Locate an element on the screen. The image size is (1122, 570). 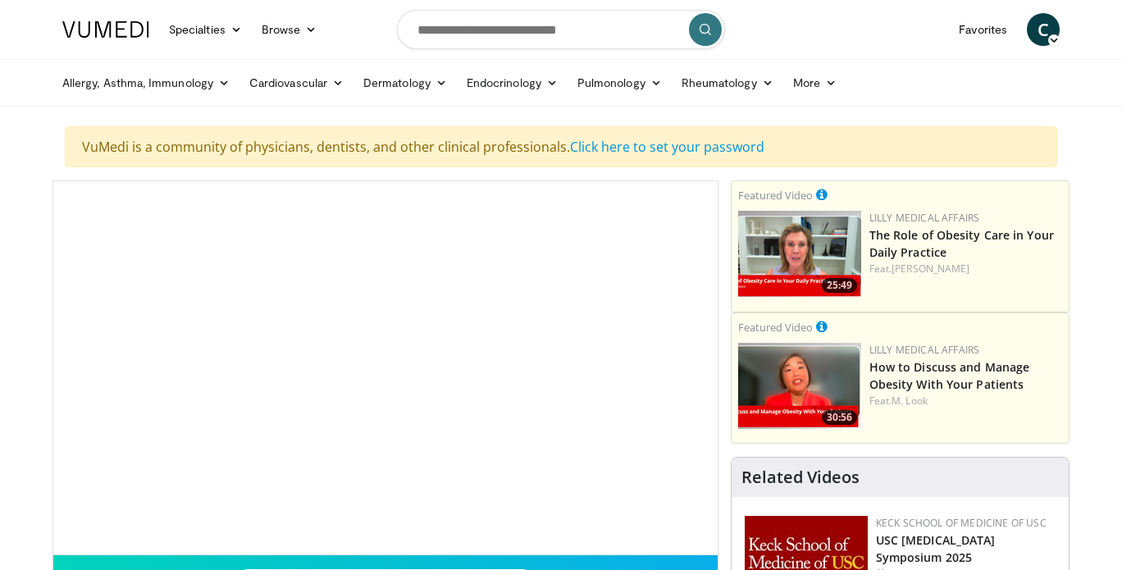
a: 30:56 is located at coordinates (800, 385).